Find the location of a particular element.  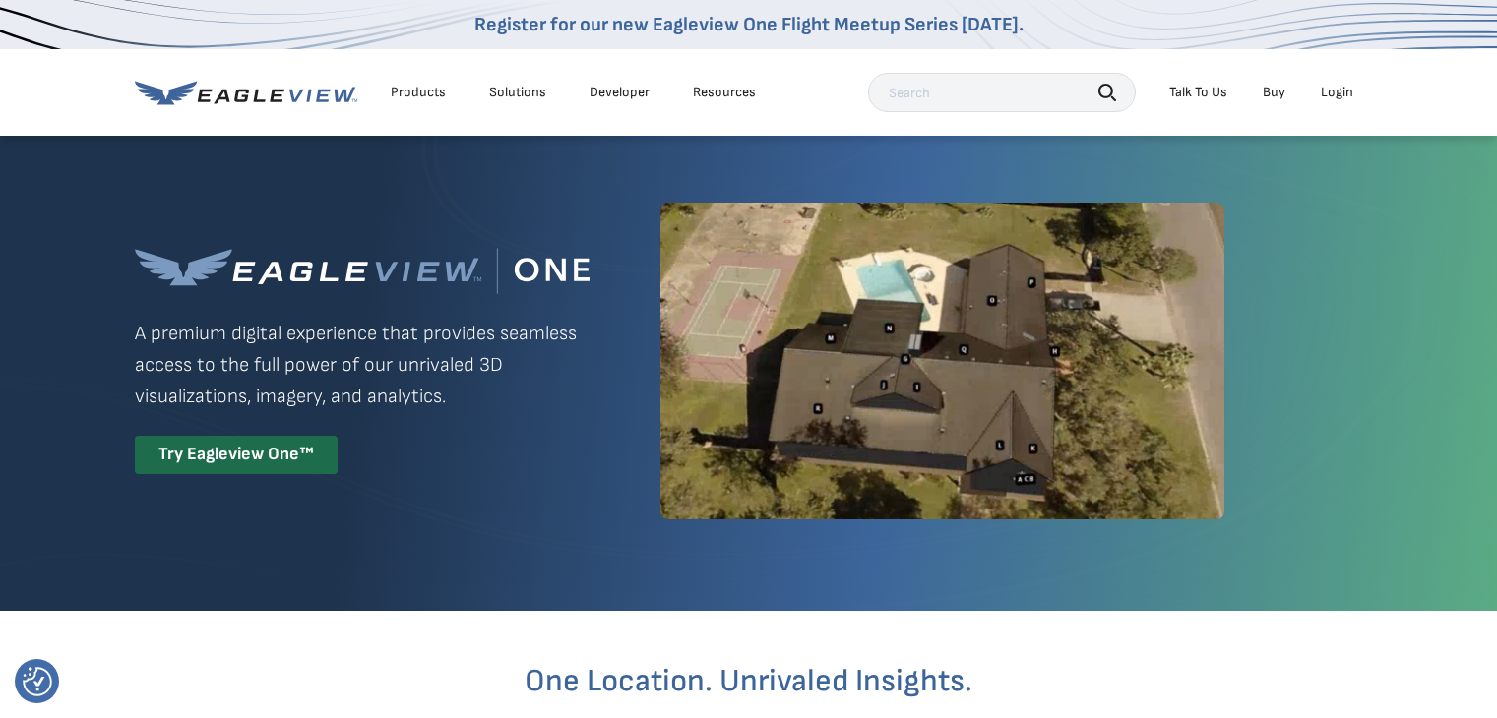

img: Revisit consent button is located at coordinates (37, 682).